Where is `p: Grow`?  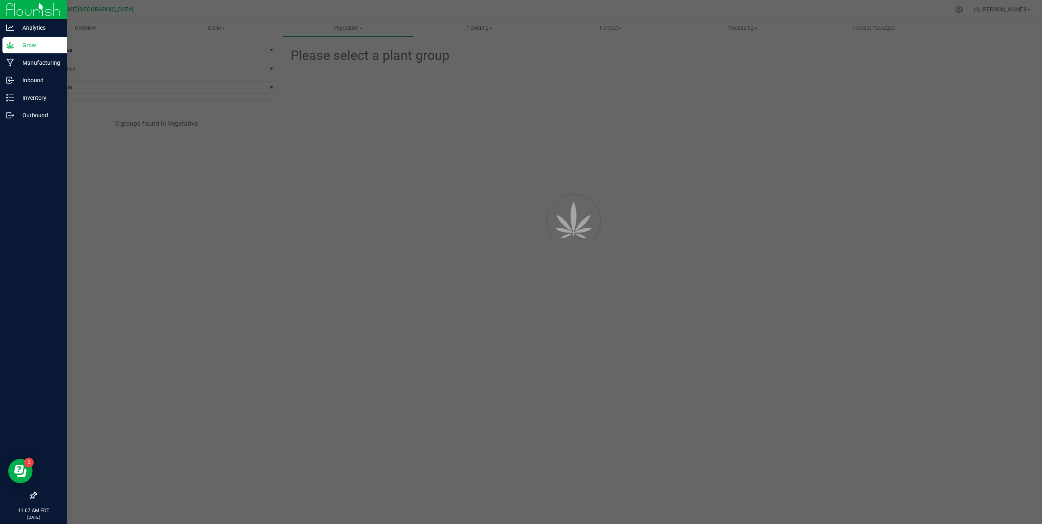 p: Grow is located at coordinates (39, 45).